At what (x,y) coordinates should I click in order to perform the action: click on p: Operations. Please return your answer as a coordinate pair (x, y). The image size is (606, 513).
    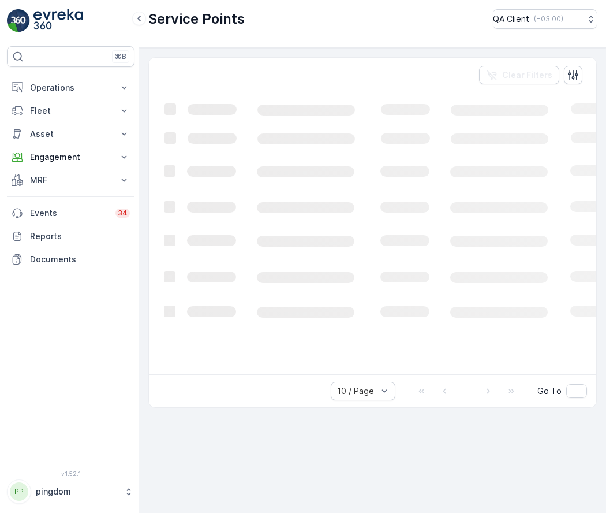
    Looking at the image, I should click on (70, 88).